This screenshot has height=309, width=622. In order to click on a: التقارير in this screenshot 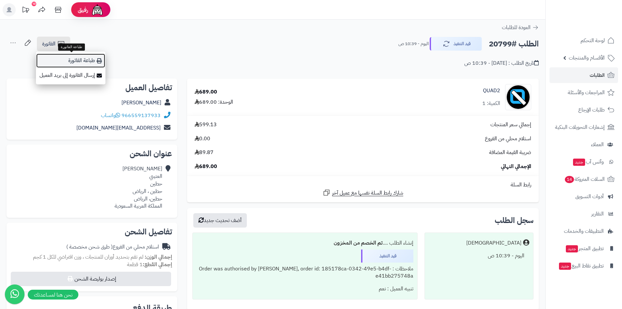, I will do `click(584, 214)`.